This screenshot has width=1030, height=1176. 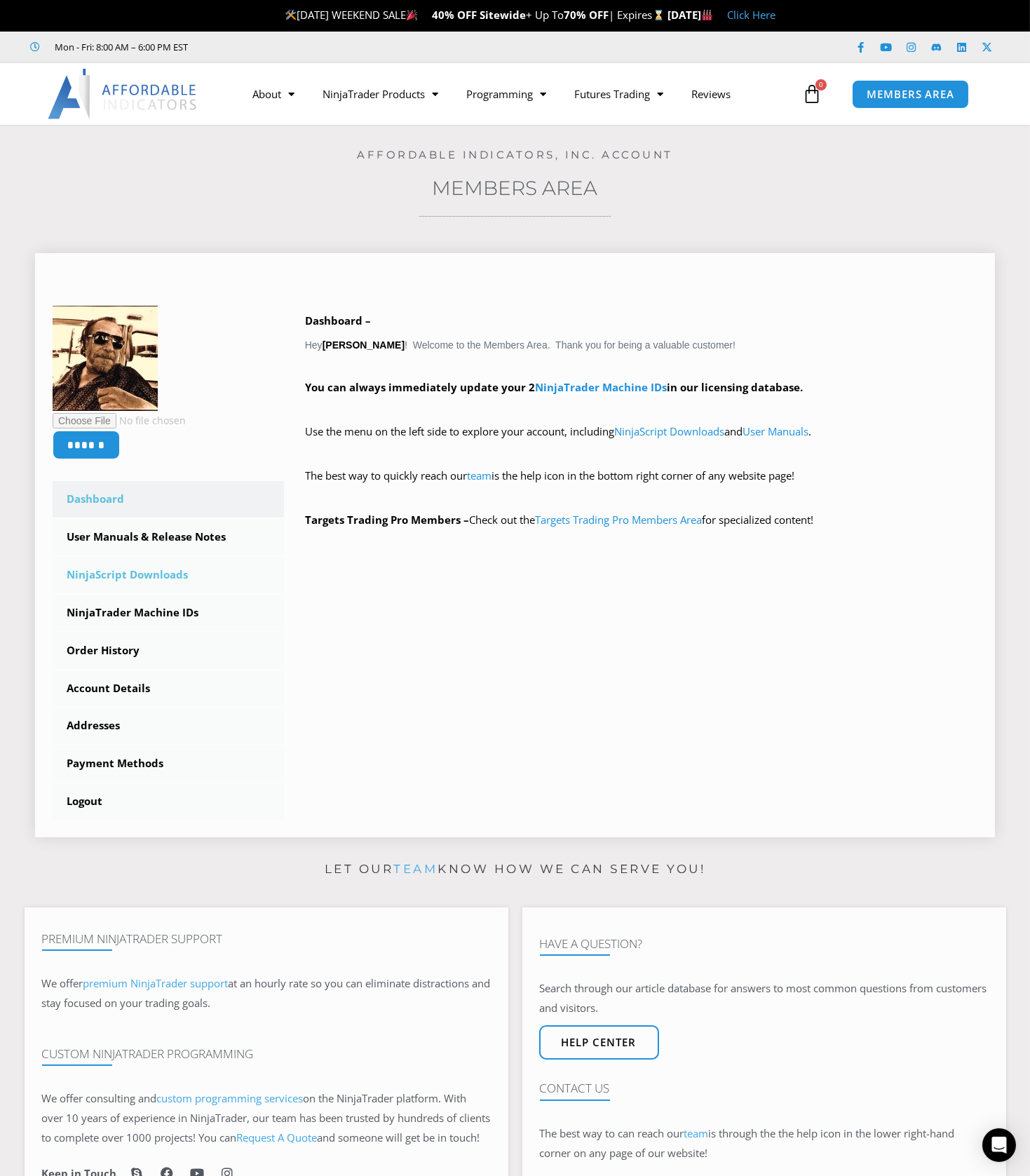 What do you see at coordinates (387, 520) in the screenshot?
I see `strong: Targets Trading Pro Members –` at bounding box center [387, 520].